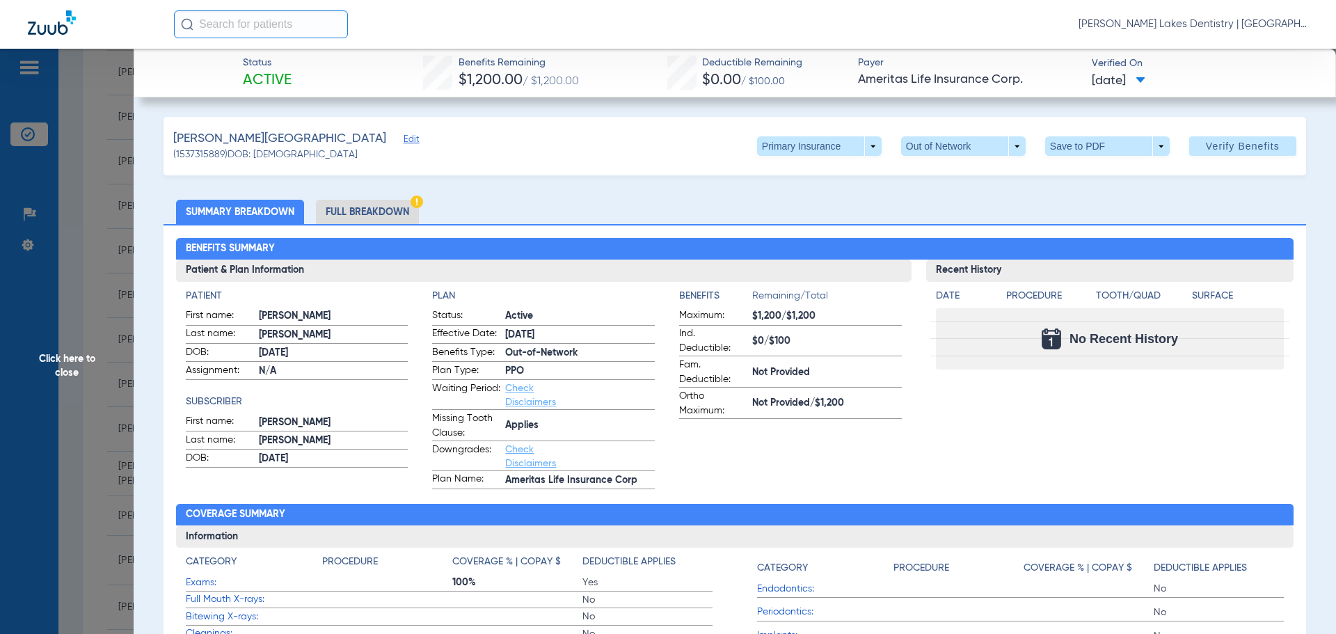  Describe the element at coordinates (220, 372) in the screenshot. I see `span: Assignment:` at that location.